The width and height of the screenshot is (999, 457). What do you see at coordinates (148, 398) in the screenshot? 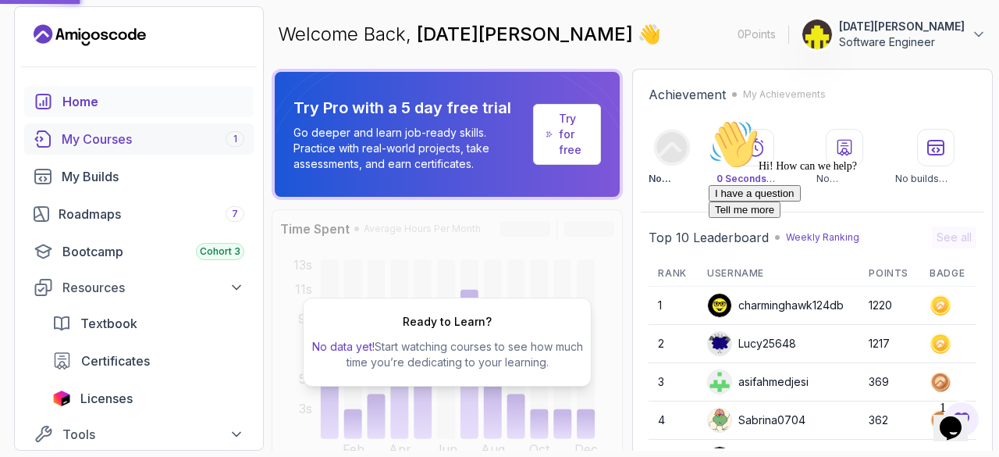
I see `a: licenses` at bounding box center [148, 398].